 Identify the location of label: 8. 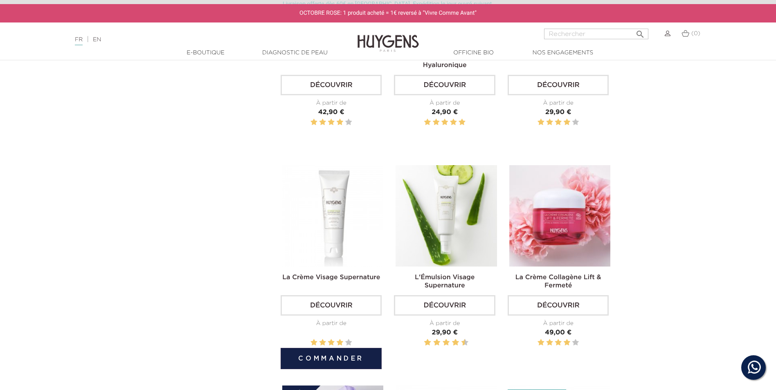
(456, 343).